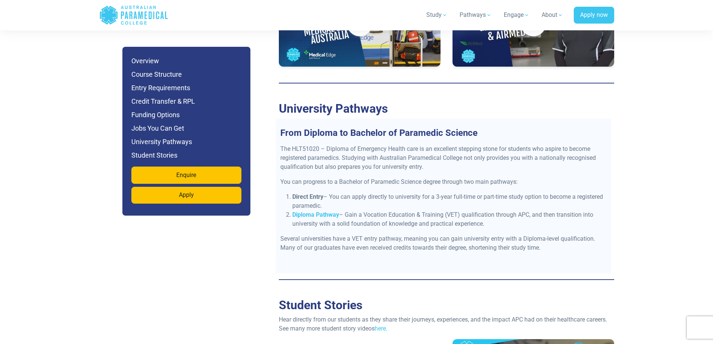 This screenshot has width=713, height=344. Describe the element at coordinates (443, 133) in the screenshot. I see `h3: From Diploma to Bachelor of Paramedic Science` at that location.